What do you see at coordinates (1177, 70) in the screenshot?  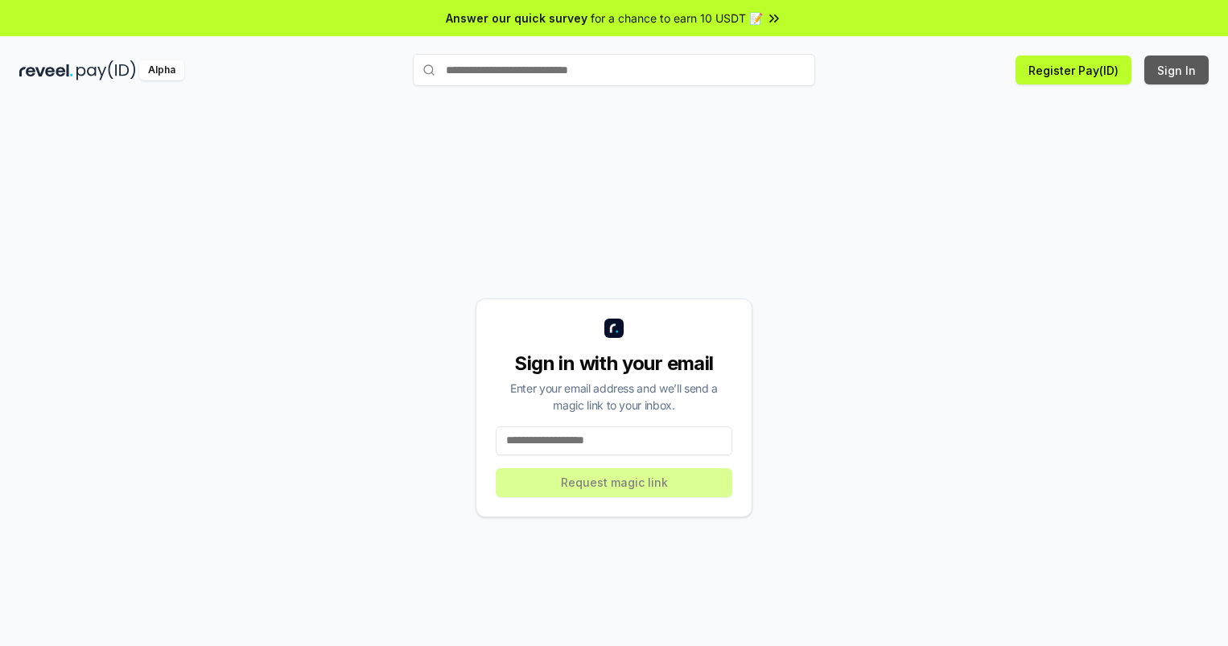 I see `button: Sign In` at bounding box center [1177, 70].